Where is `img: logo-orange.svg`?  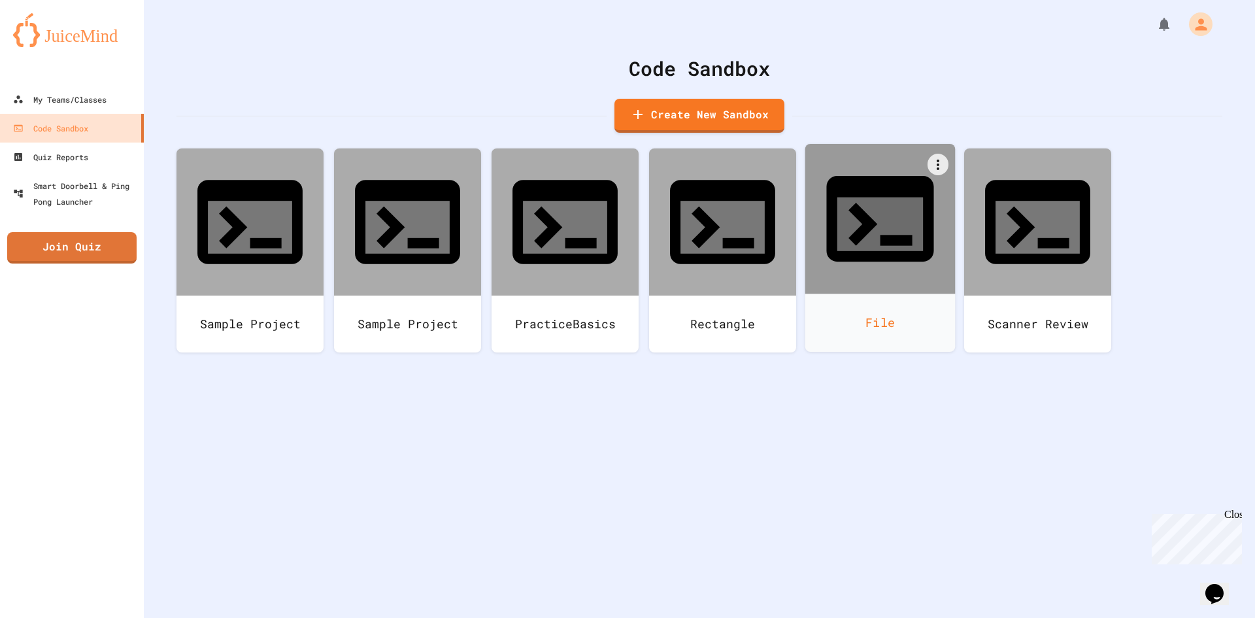
img: logo-orange.svg is located at coordinates (72, 30).